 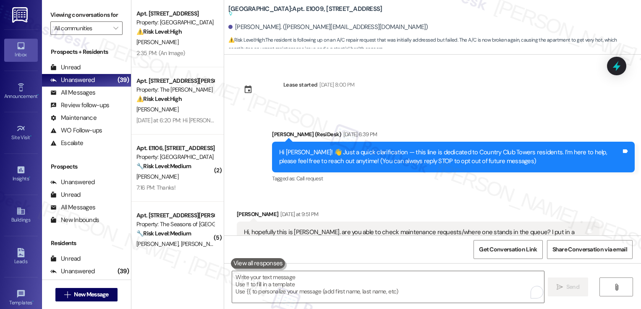 I want to click on textarea: To enrich screen reader interactions, please activate Accessibility in Grammarly extension settings, so click(x=388, y=286).